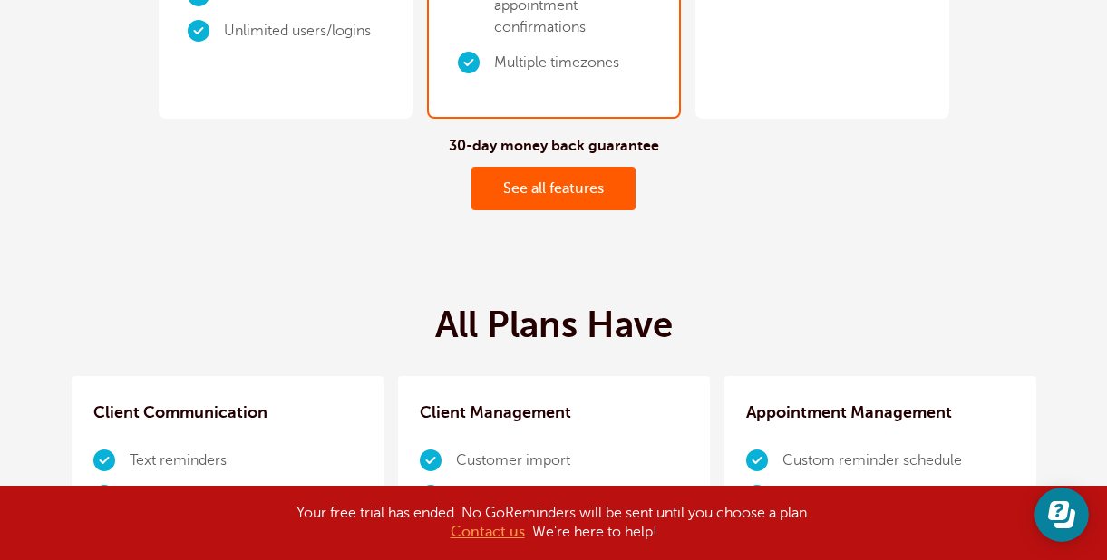 The width and height of the screenshot is (1107, 560). Describe the element at coordinates (246, 496) in the screenshot. I see `li: Email reminders` at that location.